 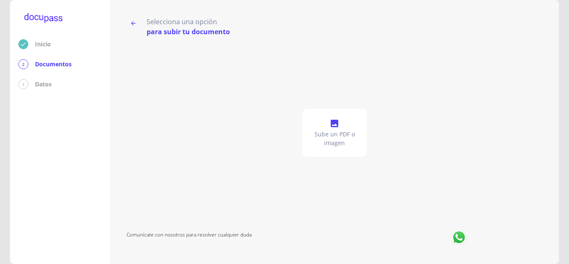 What do you see at coordinates (334, 138) in the screenshot?
I see `p: Sube un PDF o imagen` at bounding box center [334, 138].